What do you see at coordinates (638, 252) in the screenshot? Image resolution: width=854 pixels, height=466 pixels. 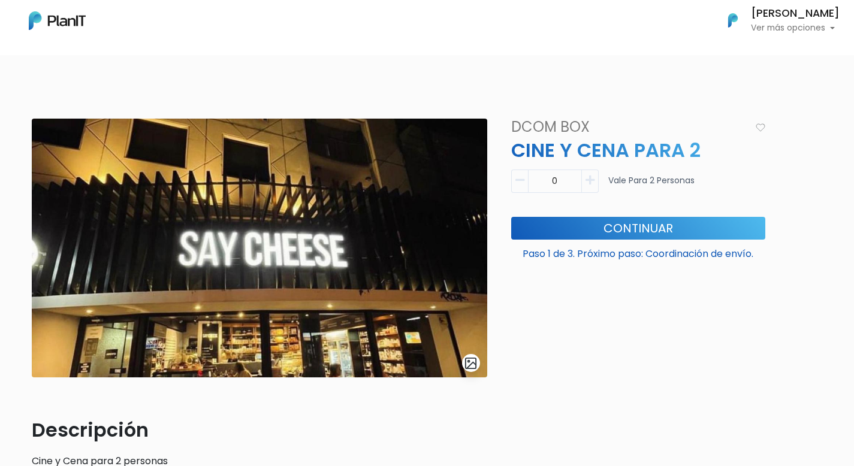 I see `p: Paso 1 de 3. Próximo paso: Coordinación de envío.` at bounding box center [638, 252].